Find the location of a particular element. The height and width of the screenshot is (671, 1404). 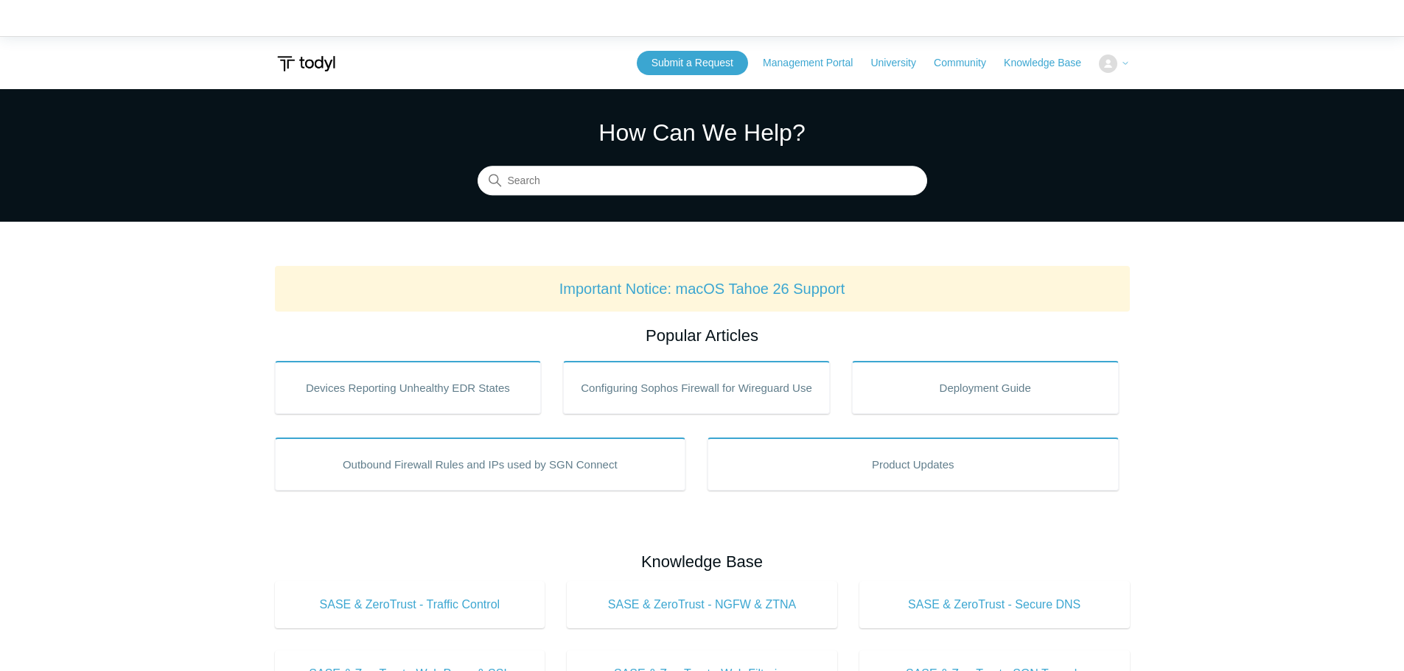

a: Product Updates is located at coordinates (913, 464).